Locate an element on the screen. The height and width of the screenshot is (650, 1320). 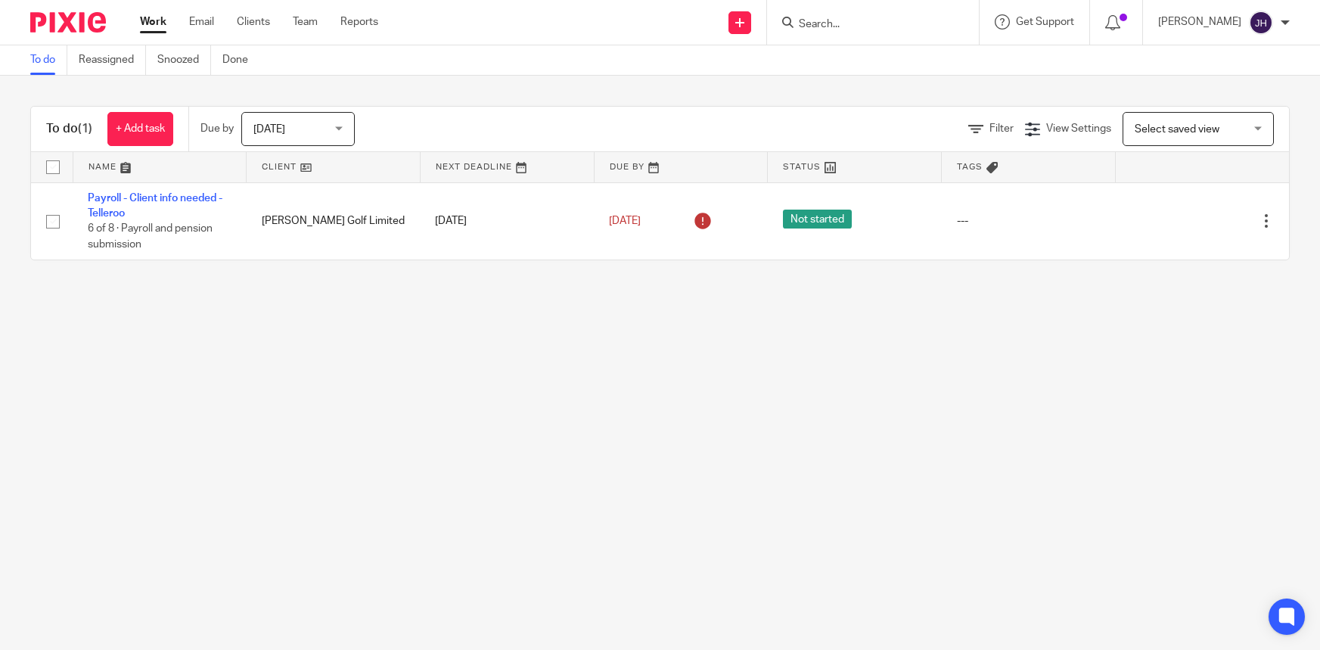
a: Payroll - Client info needed - Telleroo is located at coordinates (155, 206).